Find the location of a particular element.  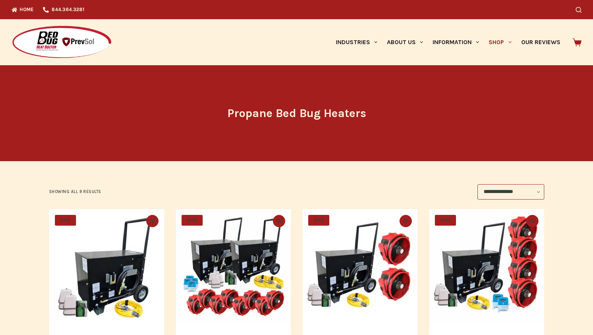

nav: Primary is located at coordinates (448, 42).